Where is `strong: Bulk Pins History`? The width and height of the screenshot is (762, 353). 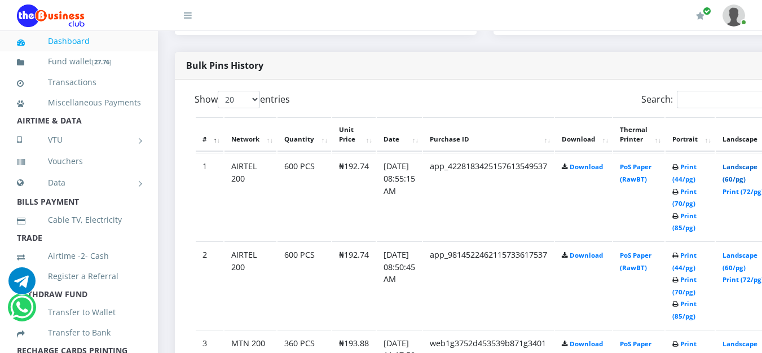
strong: Bulk Pins History is located at coordinates (224, 65).